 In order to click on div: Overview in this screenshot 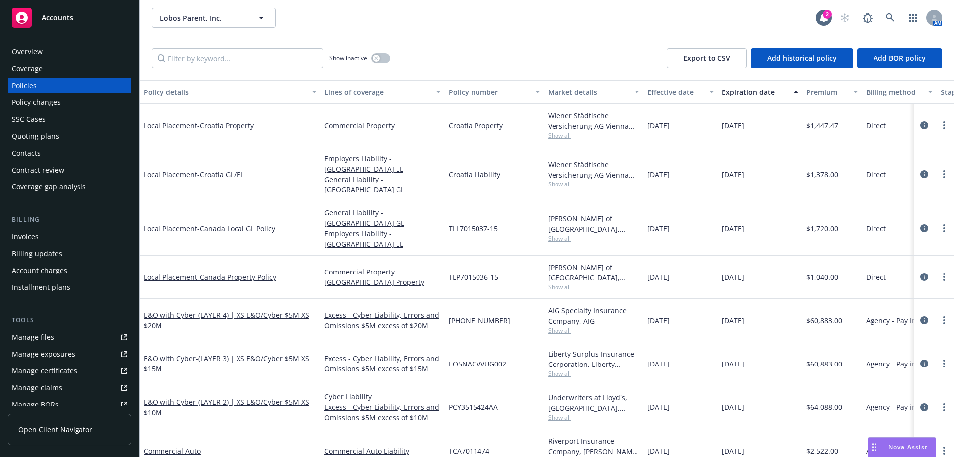, I will do `click(27, 52)`.